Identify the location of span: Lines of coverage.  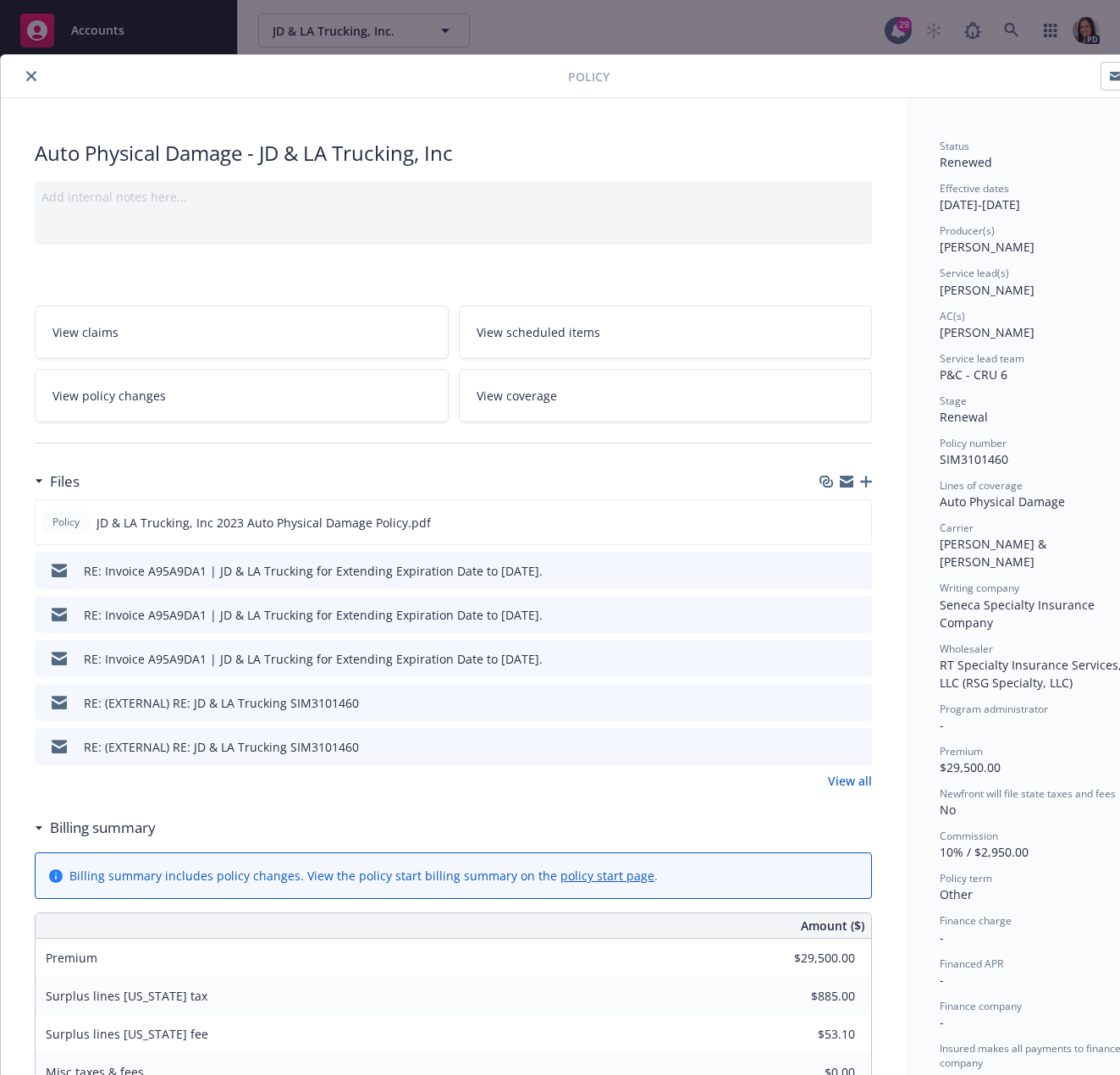
(981, 485).